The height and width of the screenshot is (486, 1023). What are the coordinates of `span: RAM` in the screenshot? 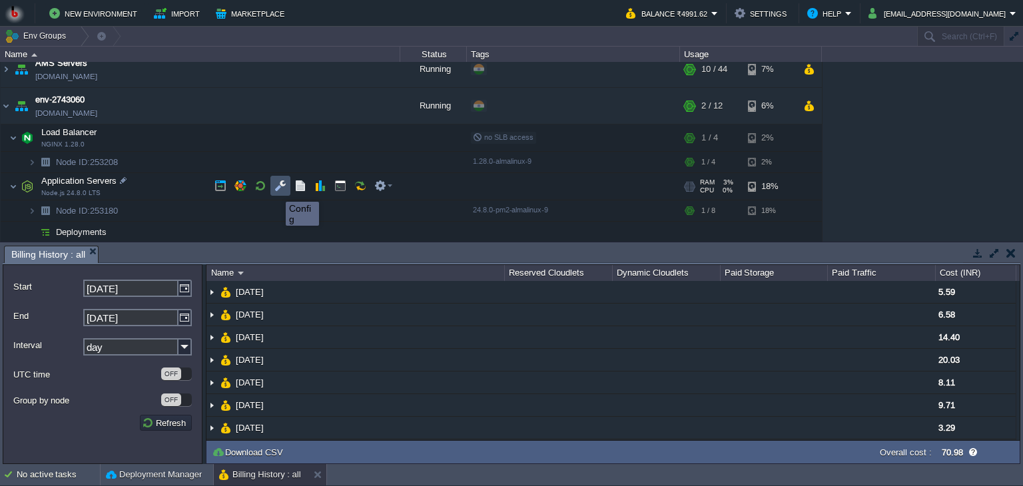 It's located at (707, 182).